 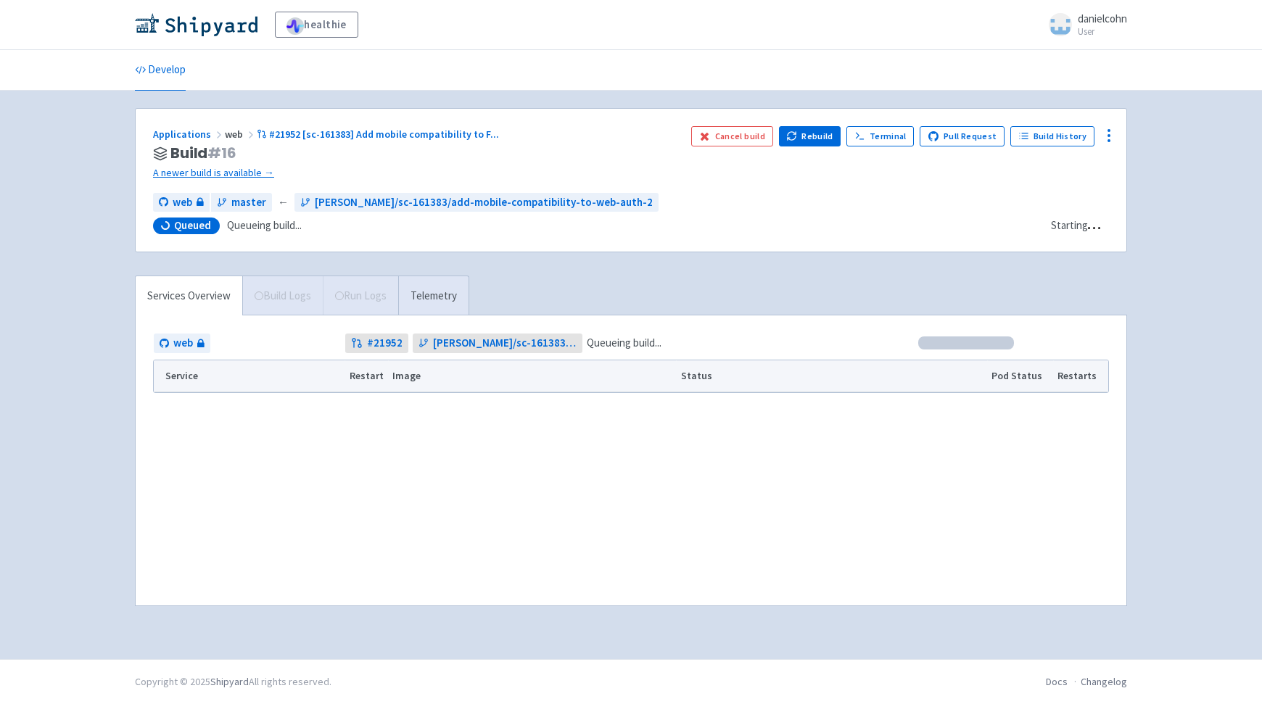 I want to click on th: Image, so click(x=532, y=376).